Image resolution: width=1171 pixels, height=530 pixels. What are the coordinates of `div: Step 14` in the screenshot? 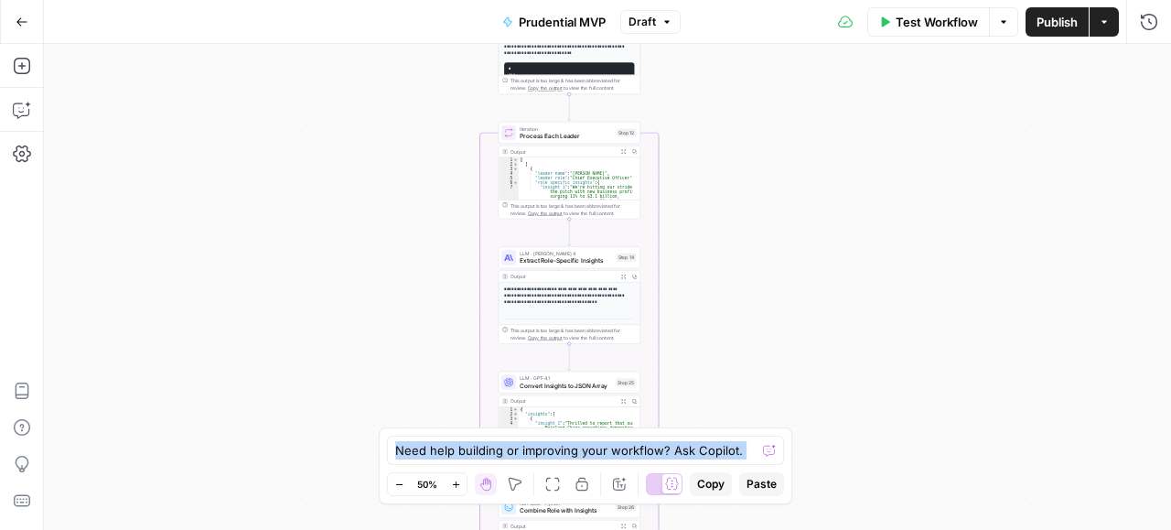 It's located at (627, 257).